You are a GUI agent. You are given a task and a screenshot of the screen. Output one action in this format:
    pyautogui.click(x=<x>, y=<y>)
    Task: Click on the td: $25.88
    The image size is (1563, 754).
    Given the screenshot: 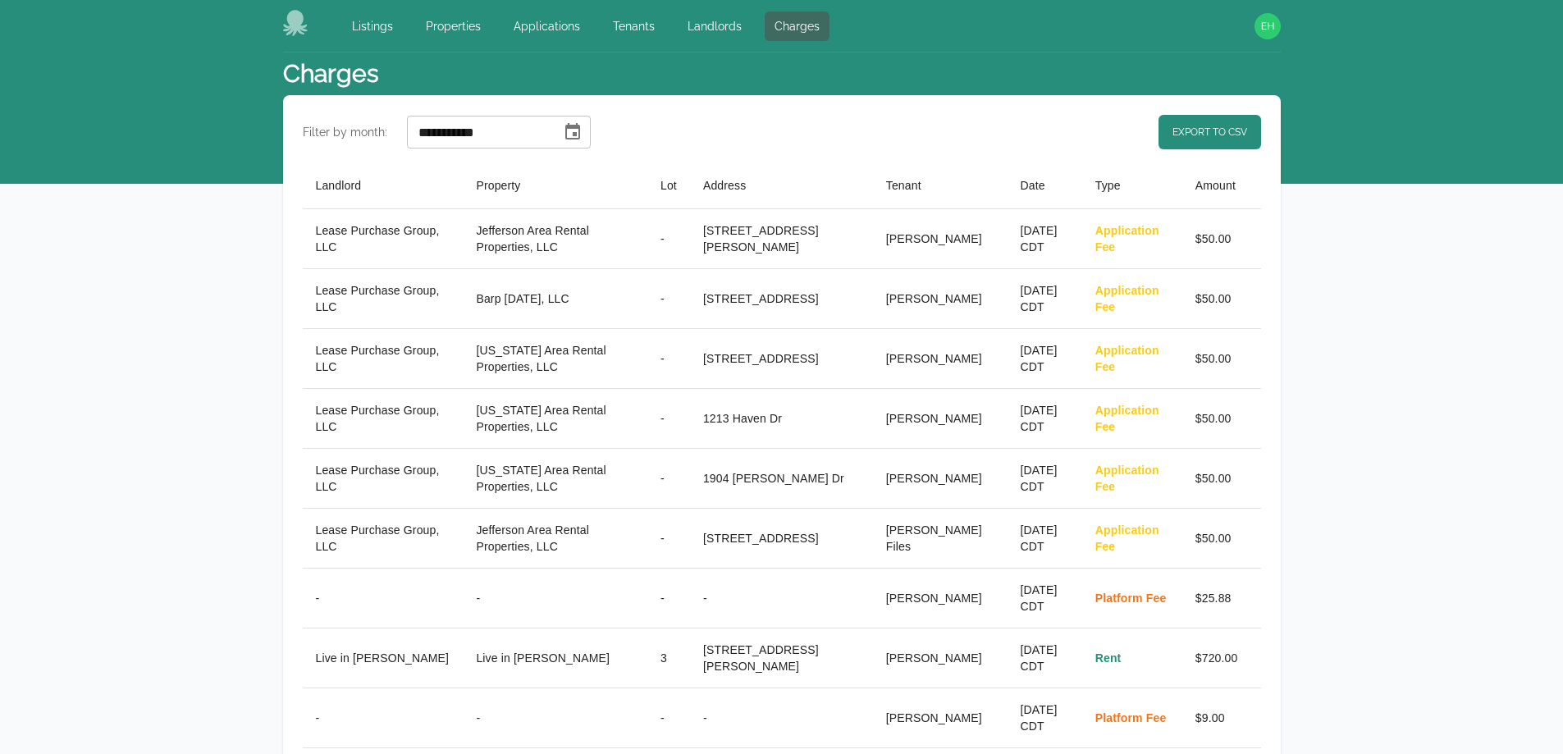 What is the action you would take?
    pyautogui.click(x=1222, y=598)
    